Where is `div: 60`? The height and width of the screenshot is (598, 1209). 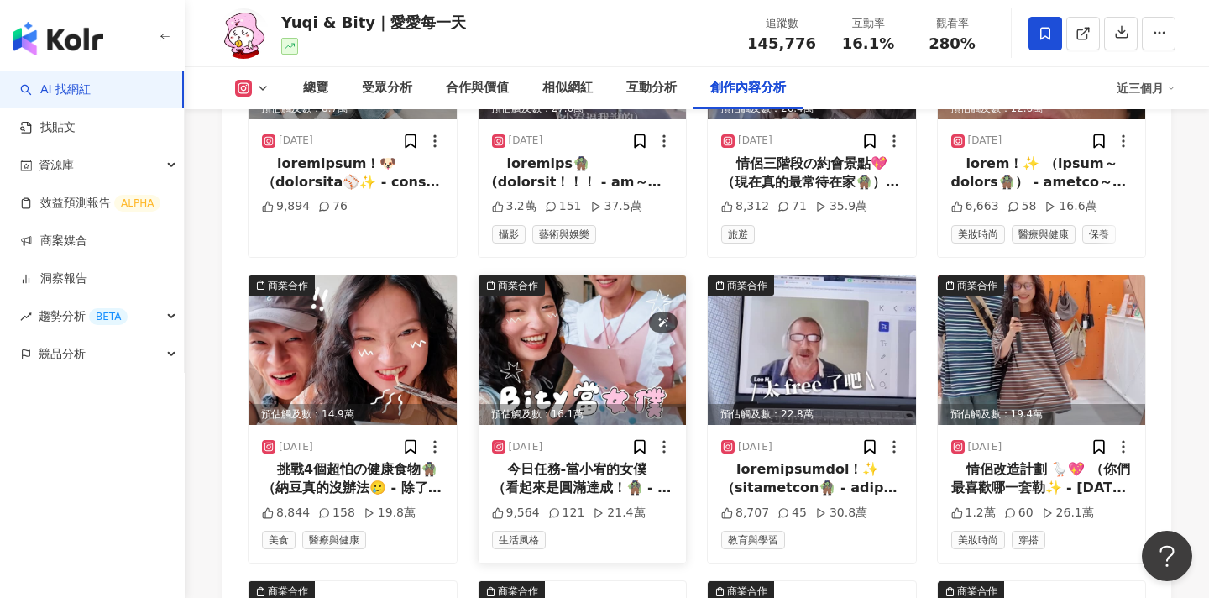
div: 60 is located at coordinates (1018, 513).